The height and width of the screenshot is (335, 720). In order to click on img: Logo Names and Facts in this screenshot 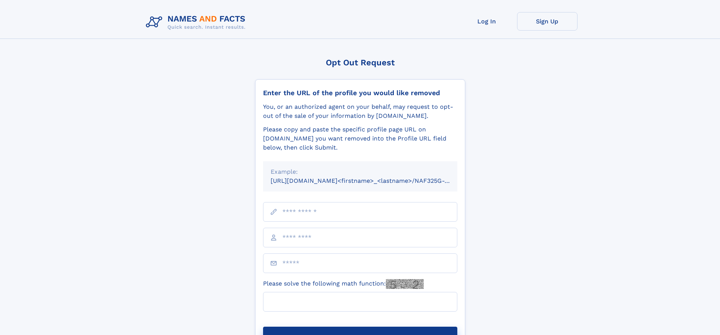, I will do `click(197, 22)`.